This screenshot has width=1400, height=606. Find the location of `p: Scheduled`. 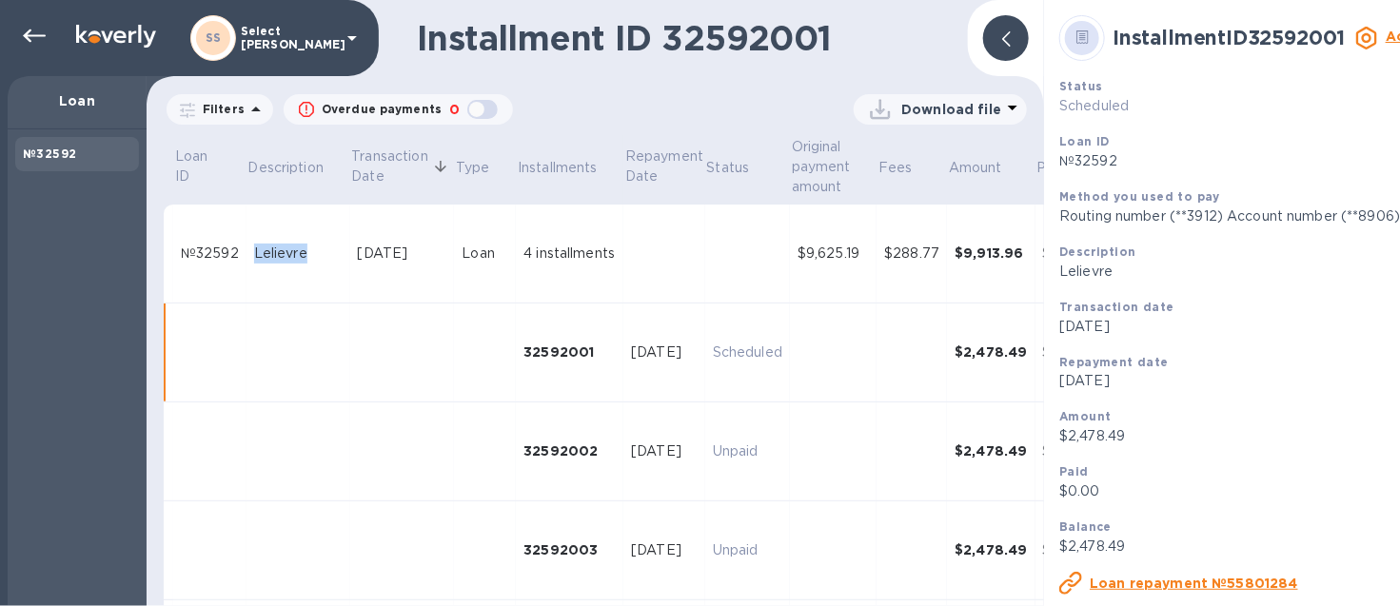

p: Scheduled is located at coordinates (747, 352).